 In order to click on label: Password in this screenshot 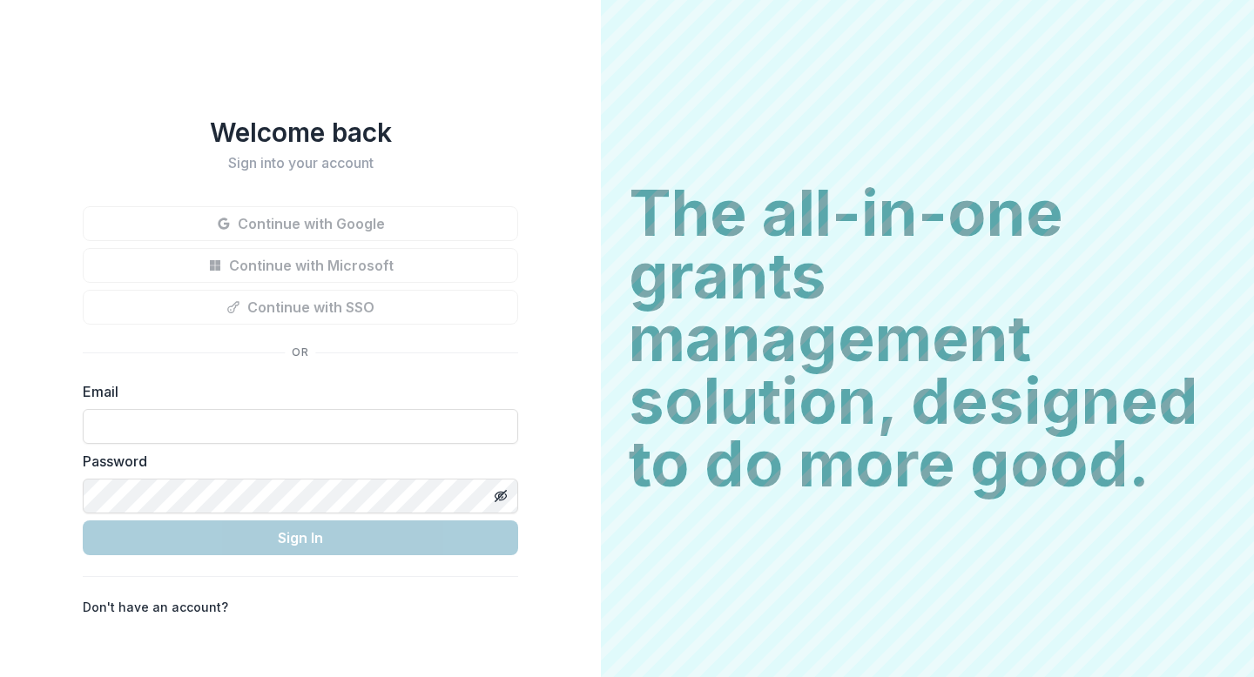, I will do `click(295, 461)`.